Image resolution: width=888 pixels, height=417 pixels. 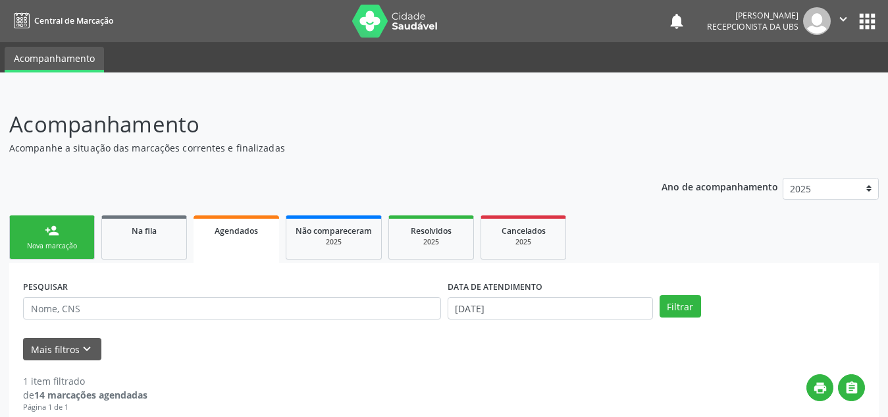 What do you see at coordinates (677, 21) in the screenshot?
I see `button: notifications` at bounding box center [677, 21].